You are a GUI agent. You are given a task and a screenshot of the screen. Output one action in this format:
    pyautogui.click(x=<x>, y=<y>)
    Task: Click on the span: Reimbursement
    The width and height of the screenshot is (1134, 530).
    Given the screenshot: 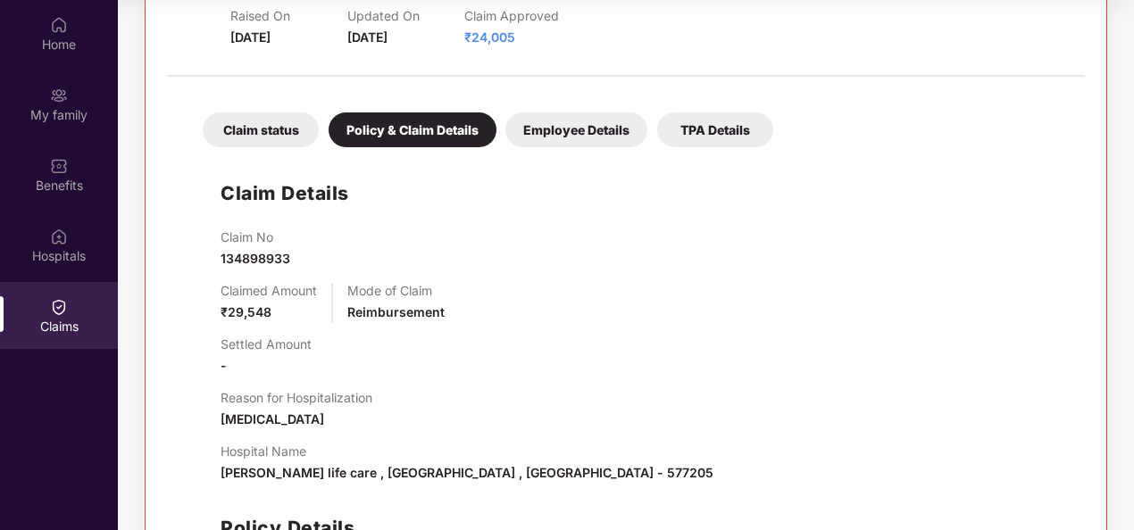 What is the action you would take?
    pyautogui.click(x=396, y=312)
    